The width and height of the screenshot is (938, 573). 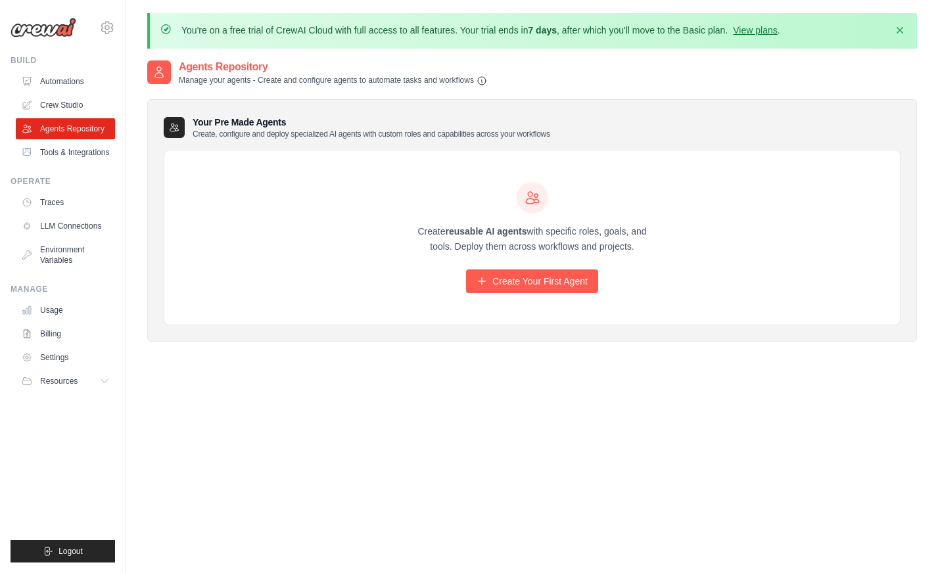 What do you see at coordinates (65, 310) in the screenshot?
I see `a: Usage` at bounding box center [65, 310].